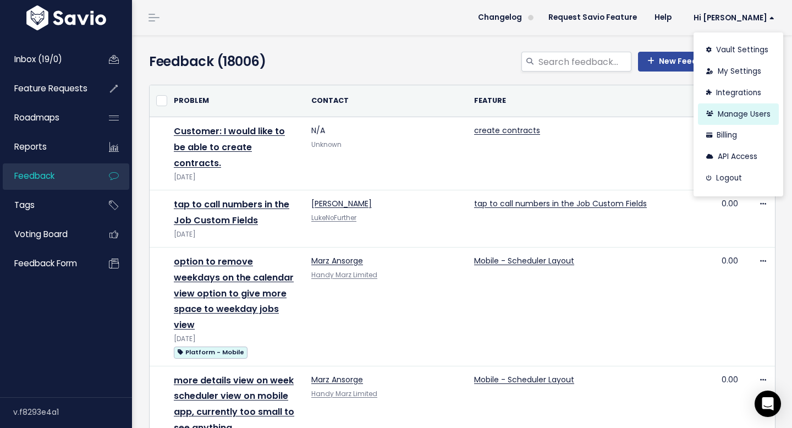 This screenshot has height=428, width=792. Describe the element at coordinates (739, 157) in the screenshot. I see `a: API Access` at that location.